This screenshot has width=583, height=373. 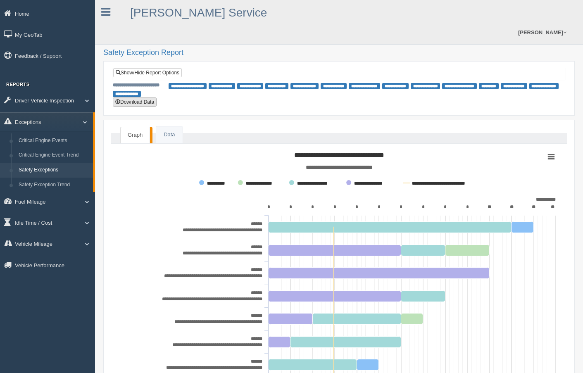 What do you see at coordinates (135, 102) in the screenshot?
I see `button: Download Data` at bounding box center [135, 102].